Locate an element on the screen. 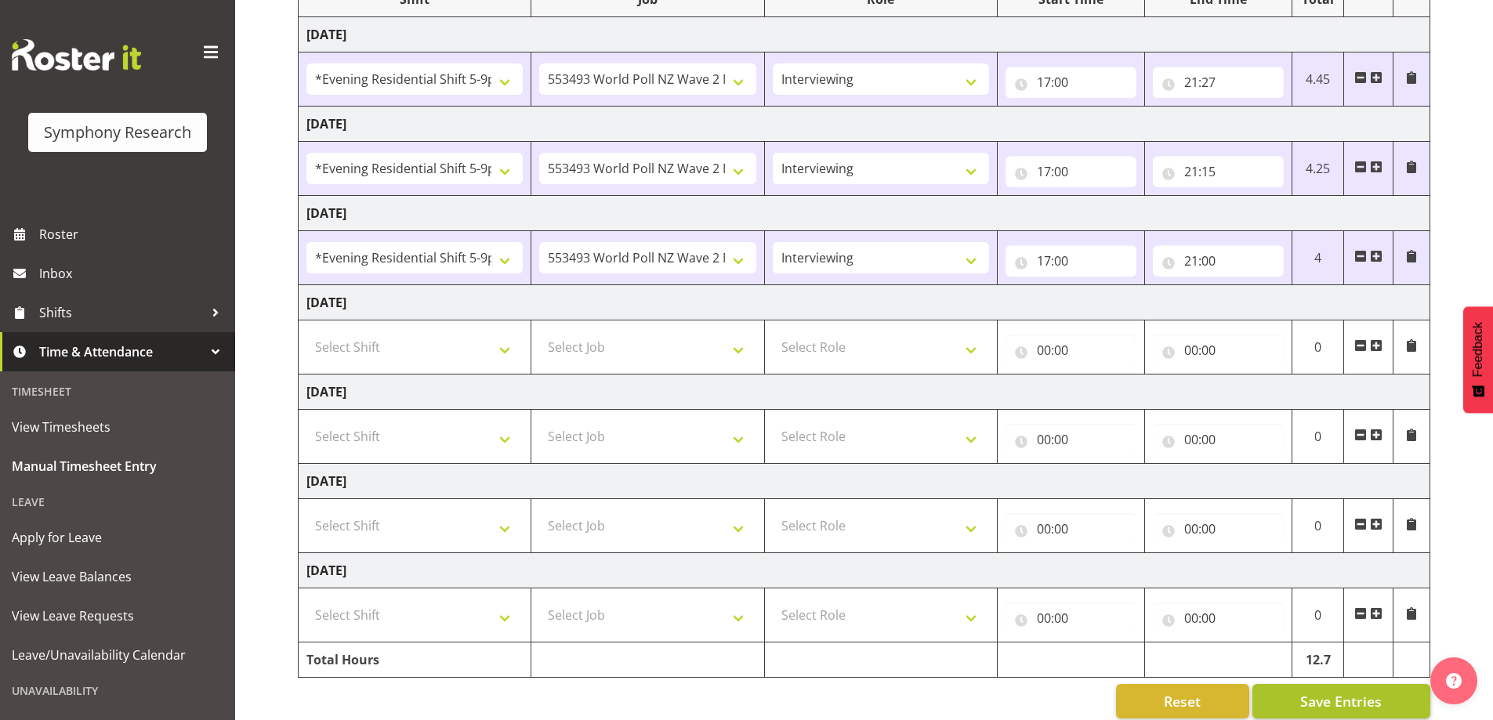 The image size is (1493, 720). a: Leave/Unavailability Calendar is located at coordinates (118, 655).